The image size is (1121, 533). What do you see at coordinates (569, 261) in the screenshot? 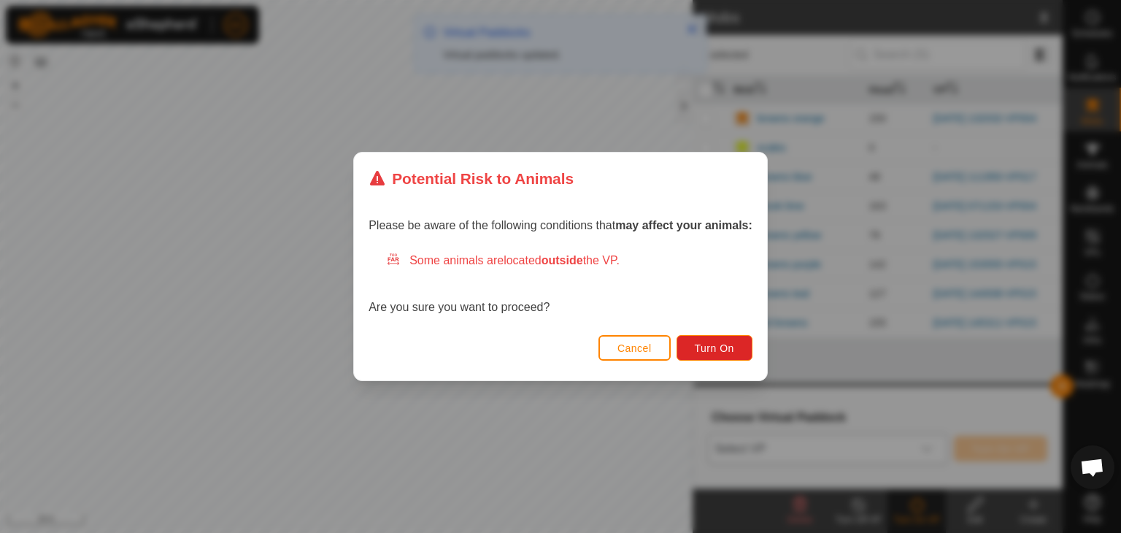
I see `div: Some animals are` at bounding box center [569, 261].